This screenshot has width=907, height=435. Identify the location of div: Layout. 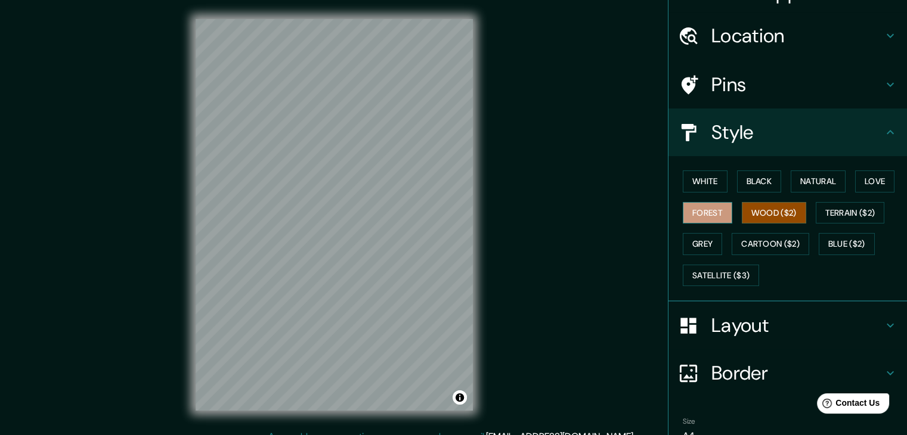
(788, 326).